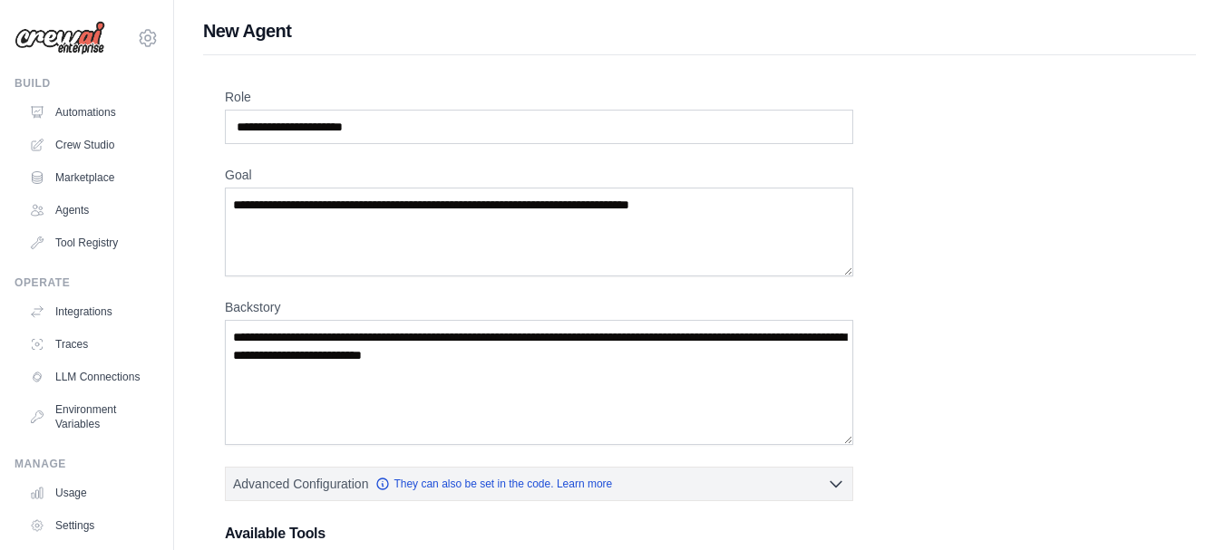 Image resolution: width=1225 pixels, height=550 pixels. Describe the element at coordinates (90, 112) in the screenshot. I see `a: Automations` at that location.